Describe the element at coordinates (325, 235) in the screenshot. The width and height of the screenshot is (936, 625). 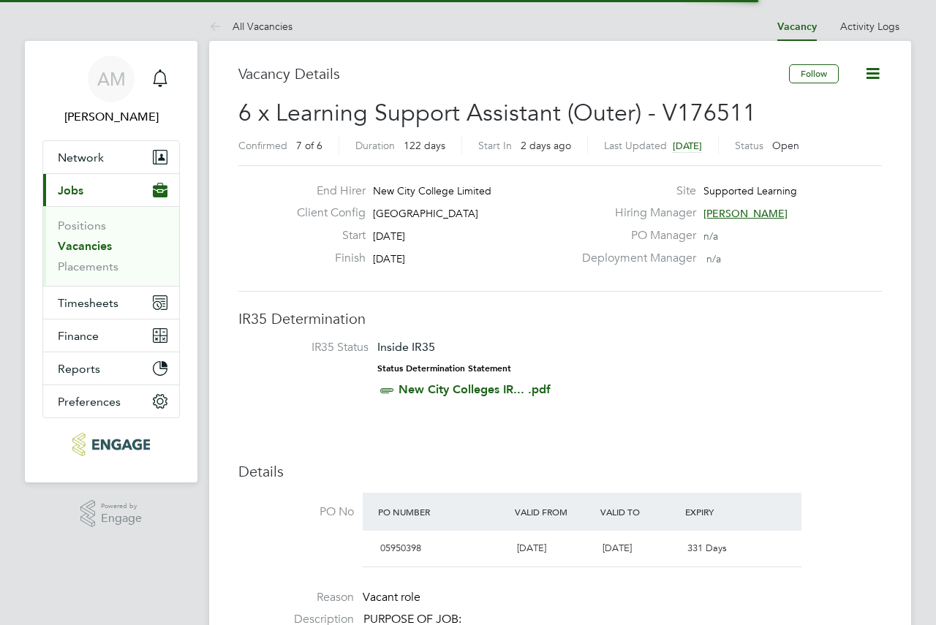
I see `label: Start` at that location.